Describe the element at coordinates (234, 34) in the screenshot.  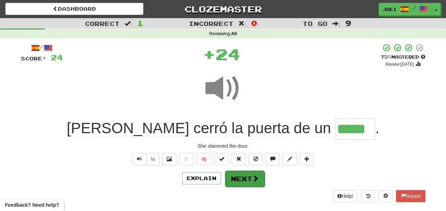
I see `strong: All` at that location.